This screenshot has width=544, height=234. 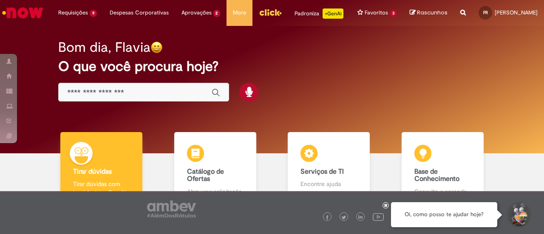 What do you see at coordinates (322, 172) in the screenshot?
I see `b: Serviços de TI` at bounding box center [322, 172].